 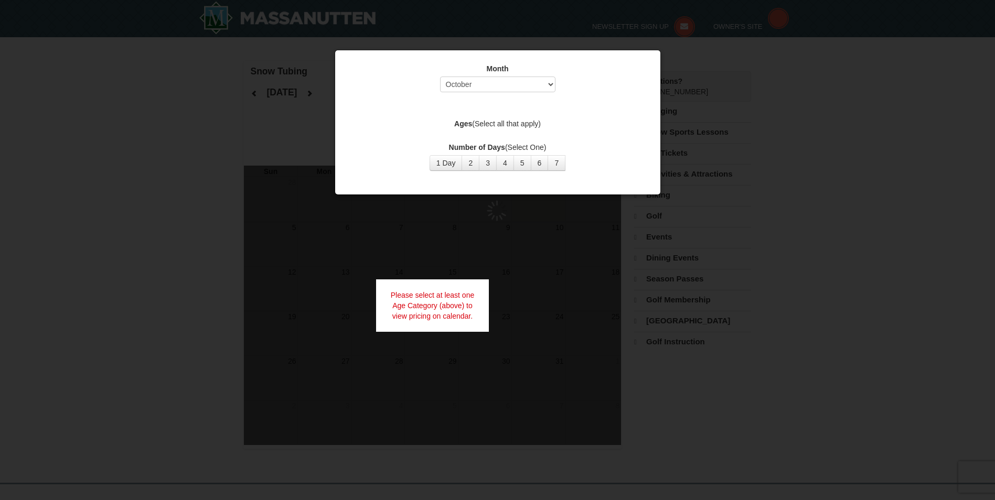 What do you see at coordinates (498, 147) in the screenshot?
I see `label: (Select One)` at bounding box center [498, 147].